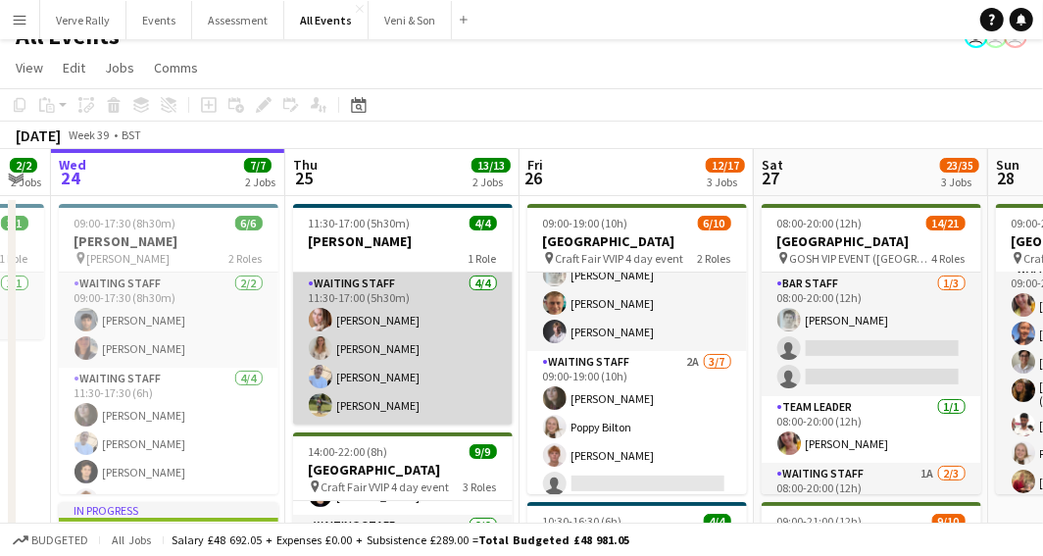  Describe the element at coordinates (949, 521) in the screenshot. I see `span: 9/10` at that location.